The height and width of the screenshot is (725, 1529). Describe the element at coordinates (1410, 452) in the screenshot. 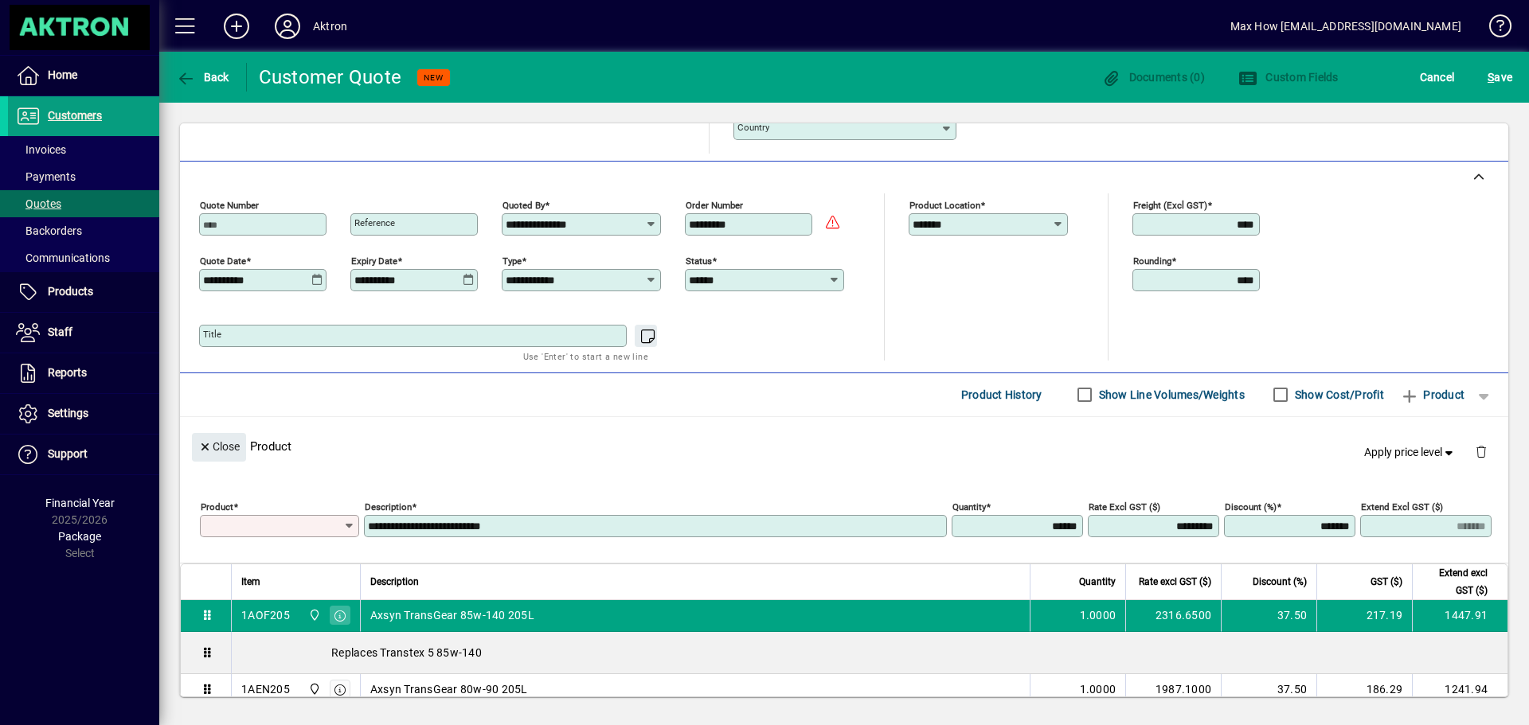

I see `button: Apply price level` at that location.